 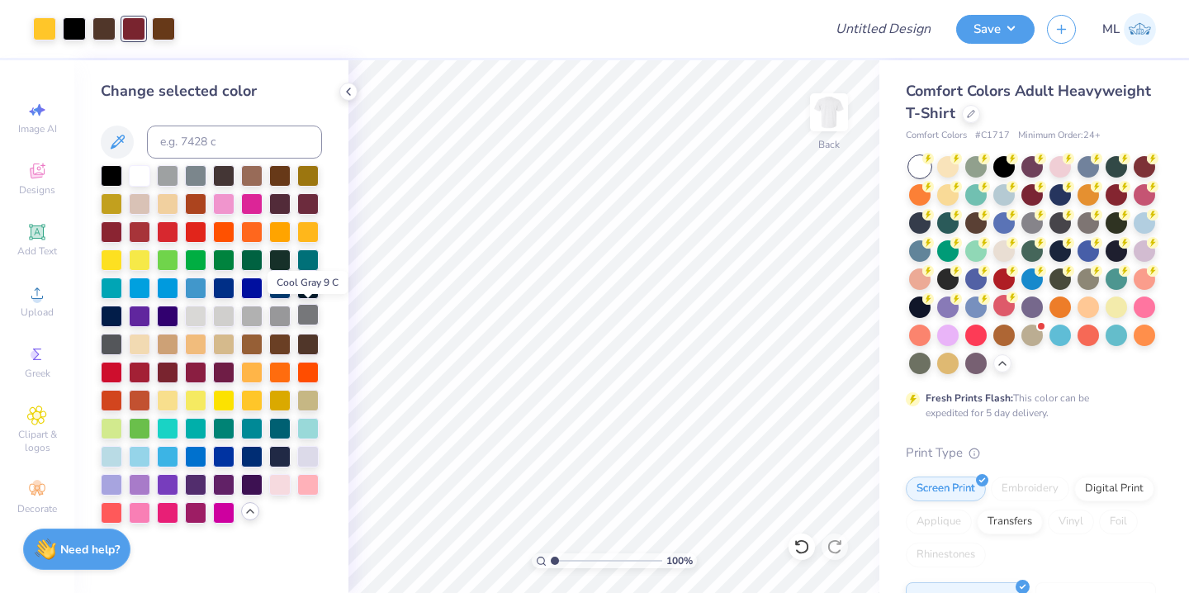 I want to click on span: Designs, so click(x=37, y=190).